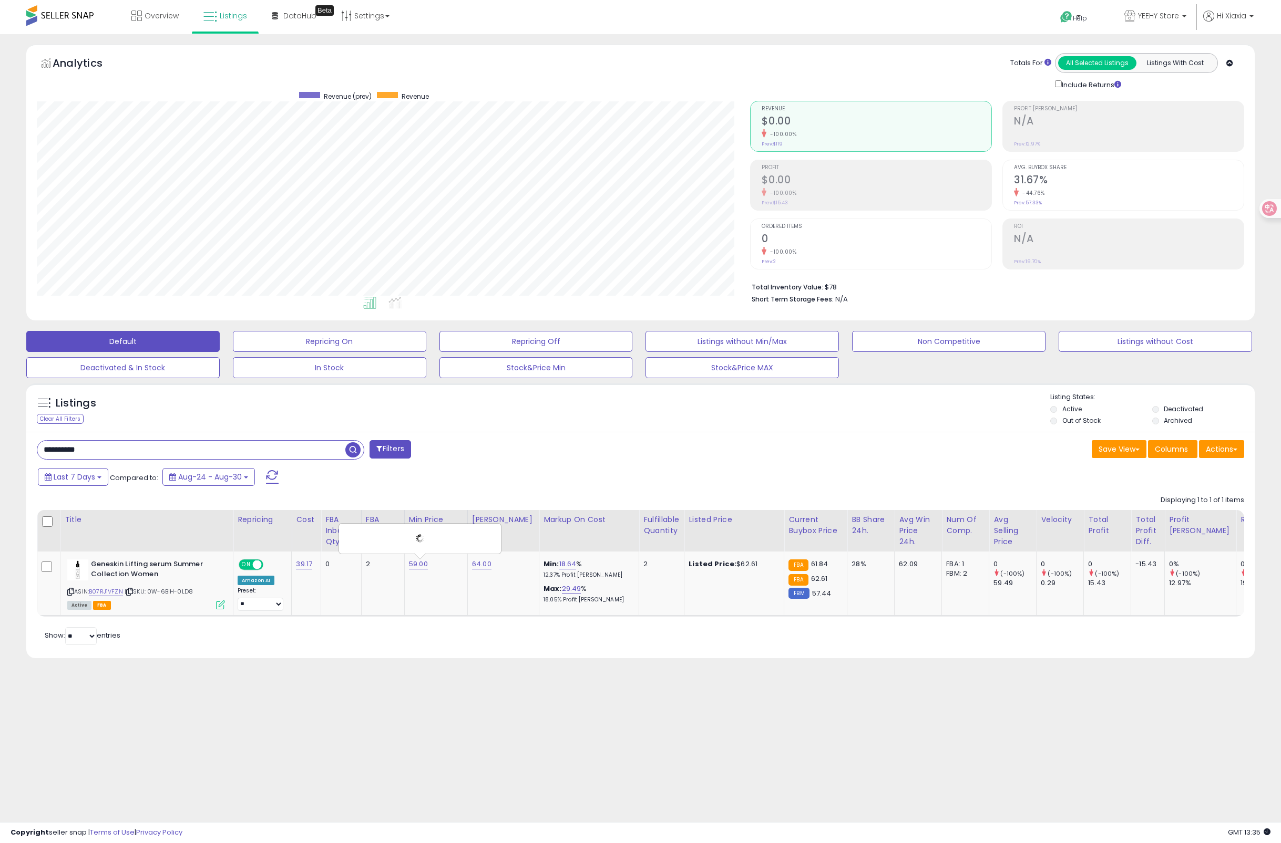 The width and height of the screenshot is (1281, 843). I want to click on div: 15.43, so click(1109, 583).